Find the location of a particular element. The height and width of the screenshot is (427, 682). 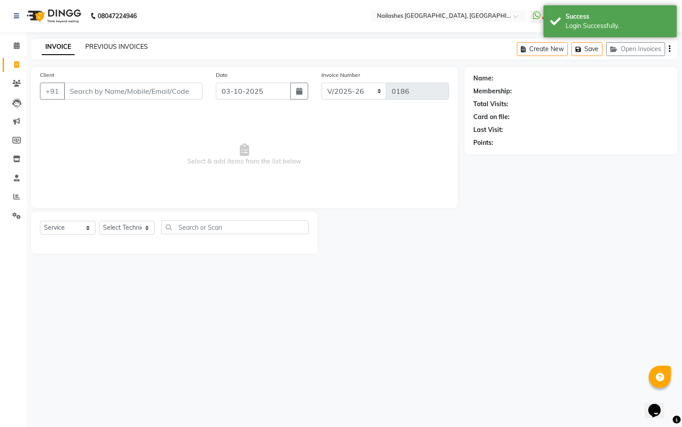

label: Client is located at coordinates (47, 75).